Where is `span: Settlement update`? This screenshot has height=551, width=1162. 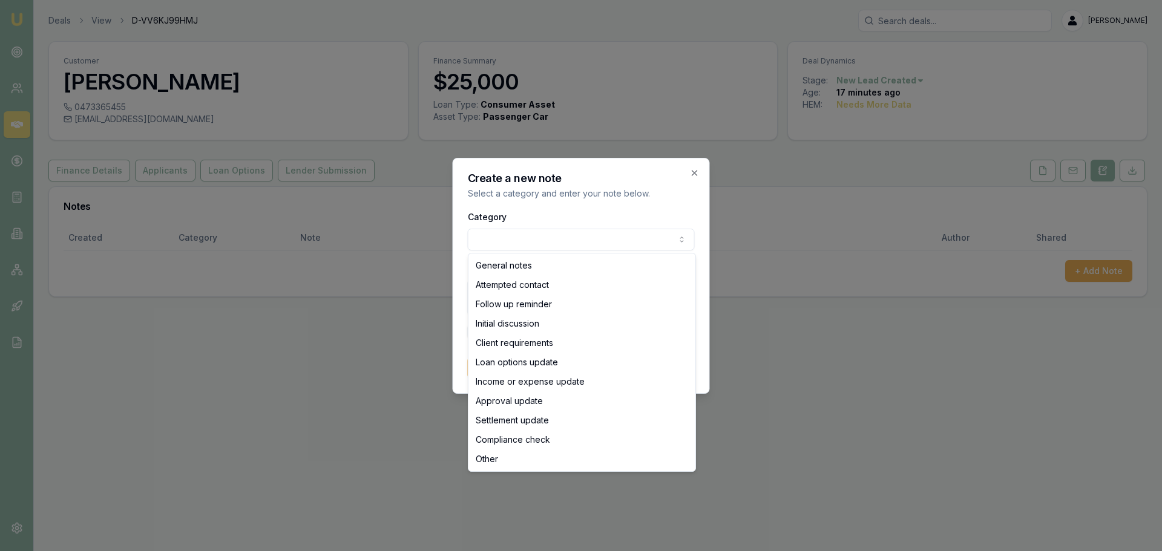 span: Settlement update is located at coordinates (512, 420).